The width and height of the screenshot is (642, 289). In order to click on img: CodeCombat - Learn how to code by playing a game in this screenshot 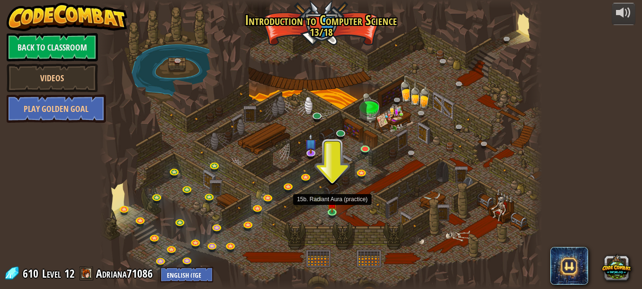, I will do `click(67, 17)`.